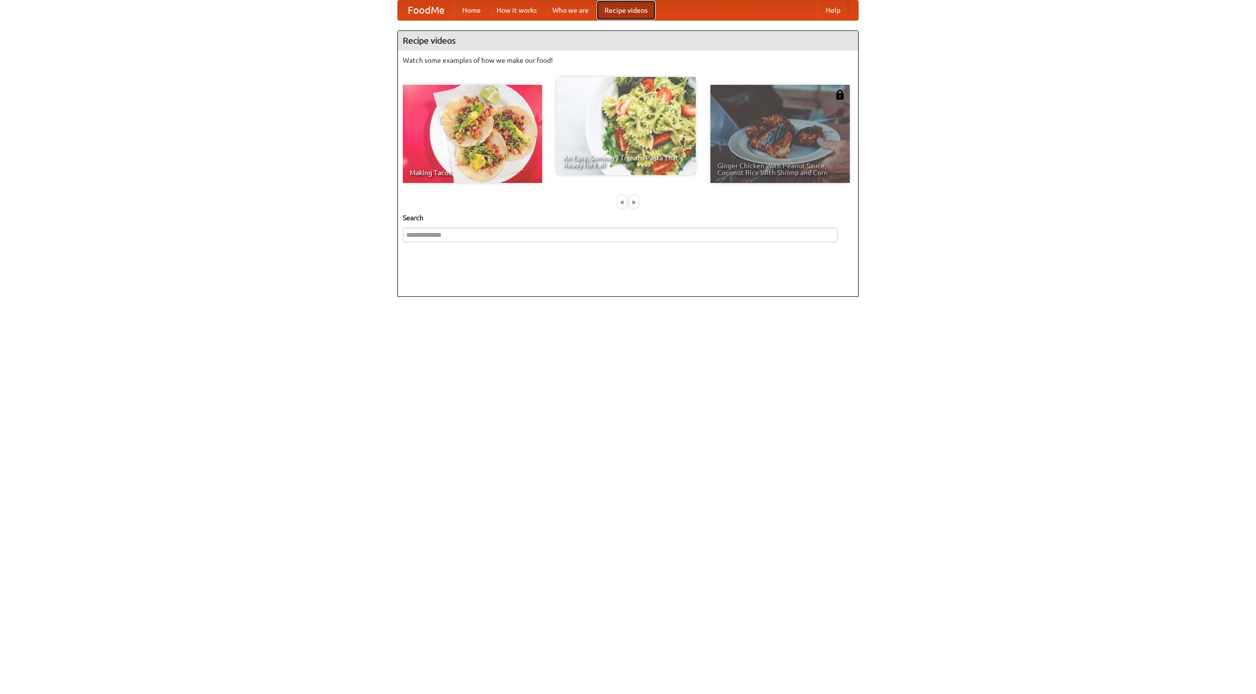 Image resolution: width=1256 pixels, height=694 pixels. I want to click on a: An Easy, Summery Tomato Pasta That's Ready for Fall, so click(626, 126).